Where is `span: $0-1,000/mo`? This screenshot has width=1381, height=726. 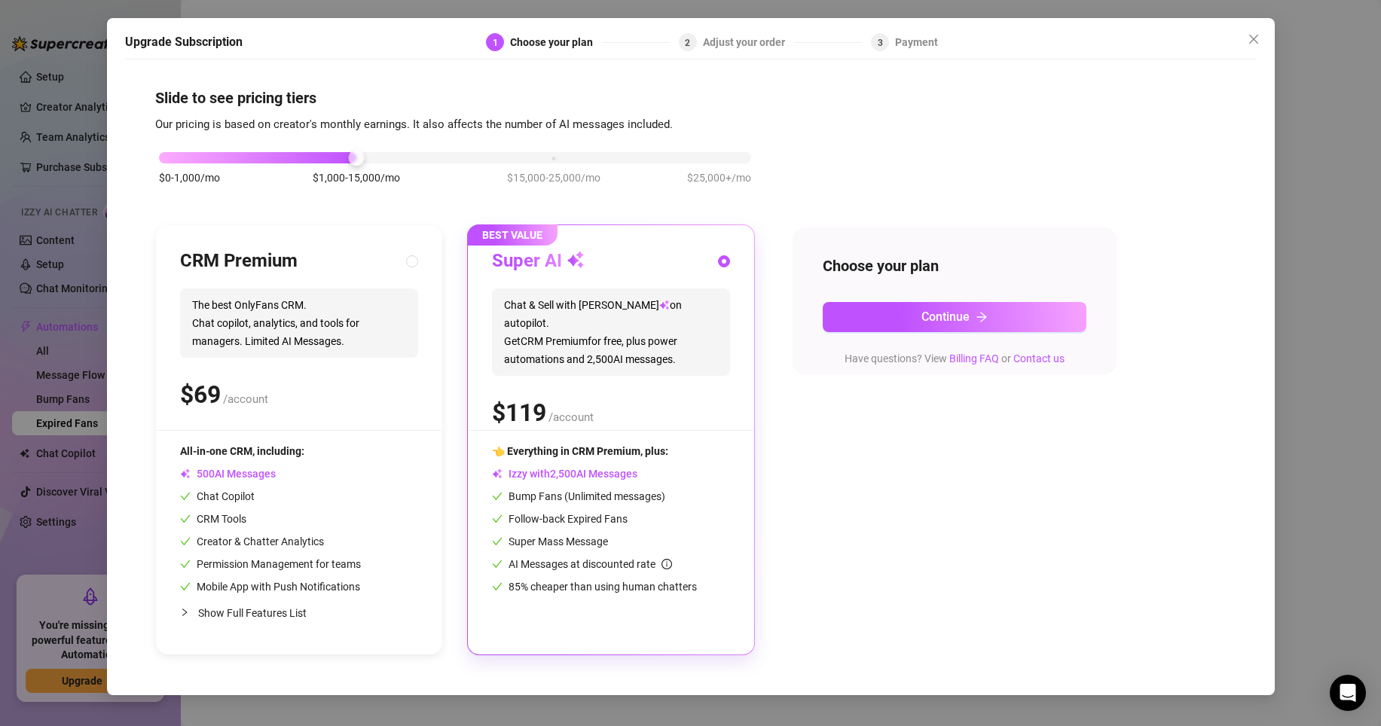
span: $0-1,000/mo is located at coordinates (189, 178).